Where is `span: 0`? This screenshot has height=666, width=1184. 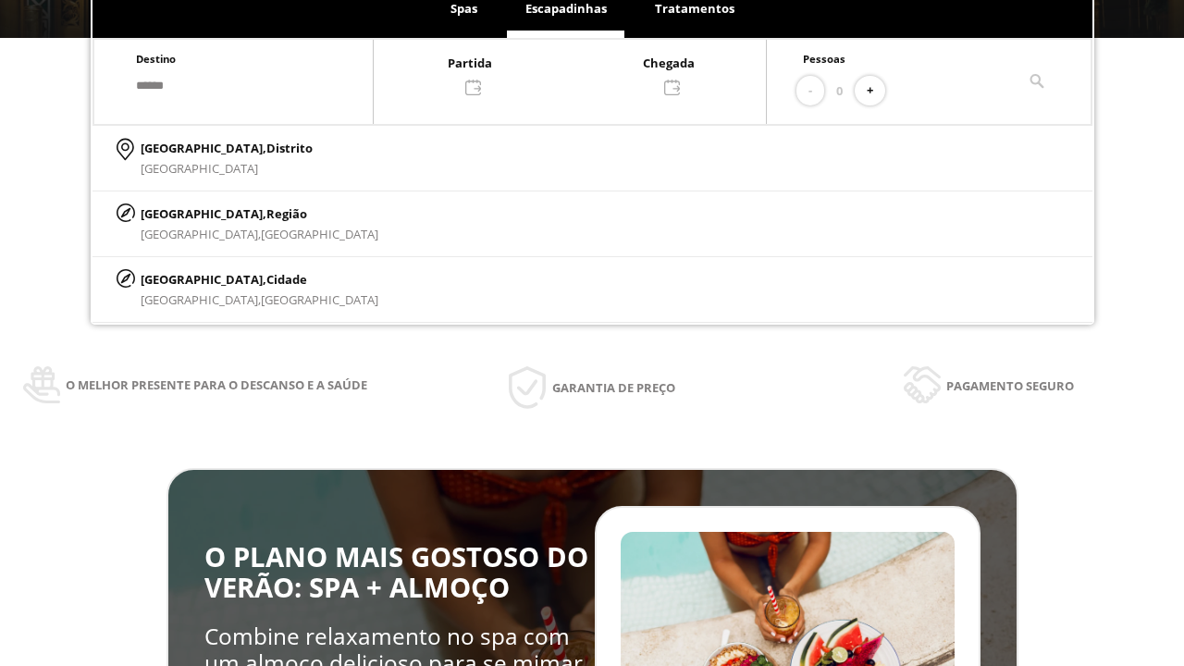 span: 0 is located at coordinates (839, 91).